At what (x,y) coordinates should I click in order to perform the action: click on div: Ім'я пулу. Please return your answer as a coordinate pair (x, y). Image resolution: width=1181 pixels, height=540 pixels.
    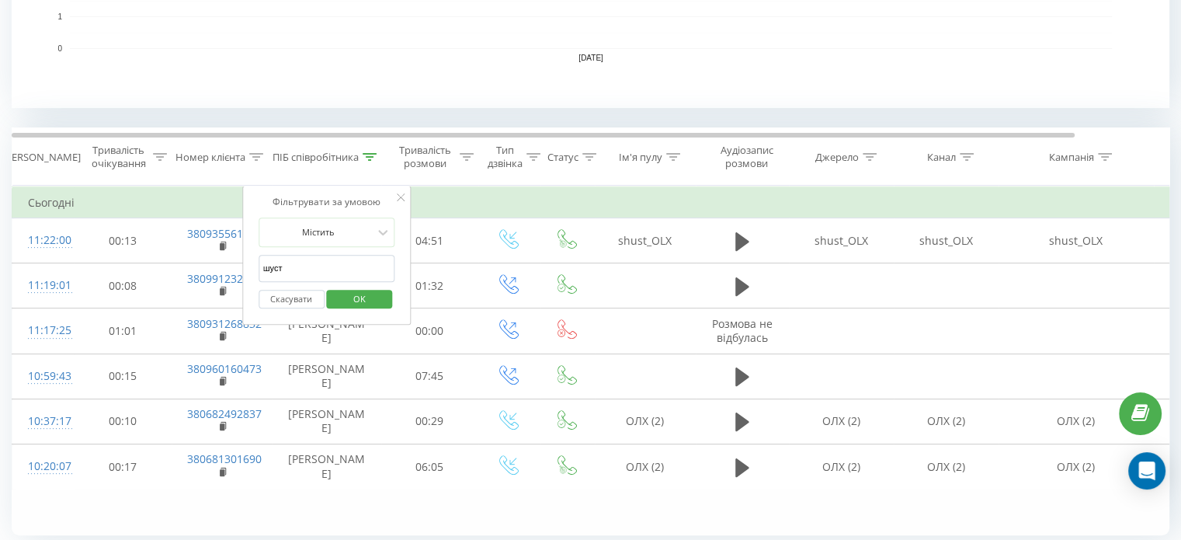
    Looking at the image, I should click on (641, 157).